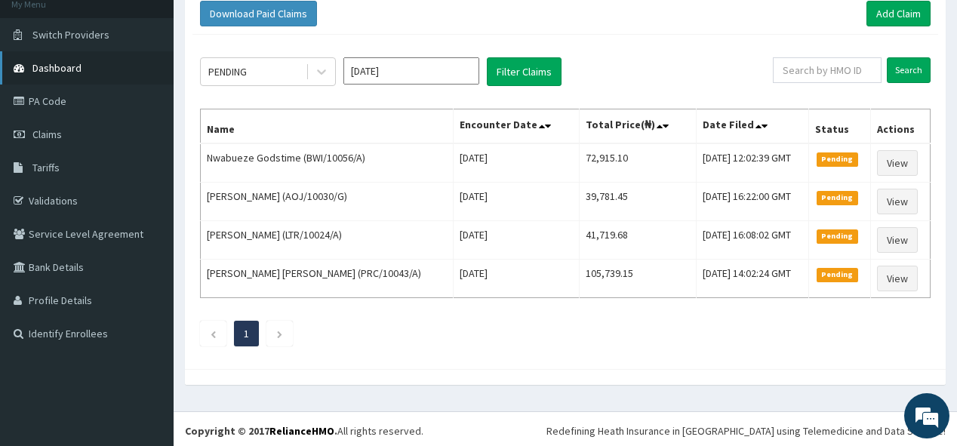 Image resolution: width=957 pixels, height=446 pixels. I want to click on td: 39,781.45, so click(638, 201).